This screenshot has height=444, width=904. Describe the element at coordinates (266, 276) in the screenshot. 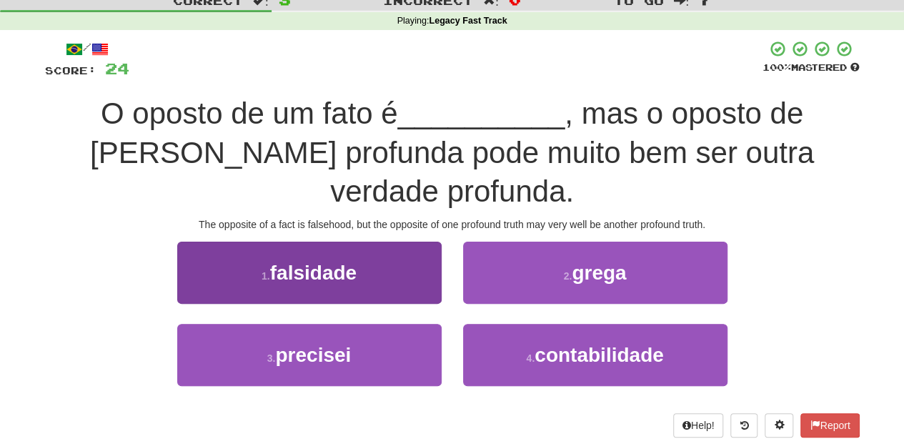

I see `small: 1 .` at that location.